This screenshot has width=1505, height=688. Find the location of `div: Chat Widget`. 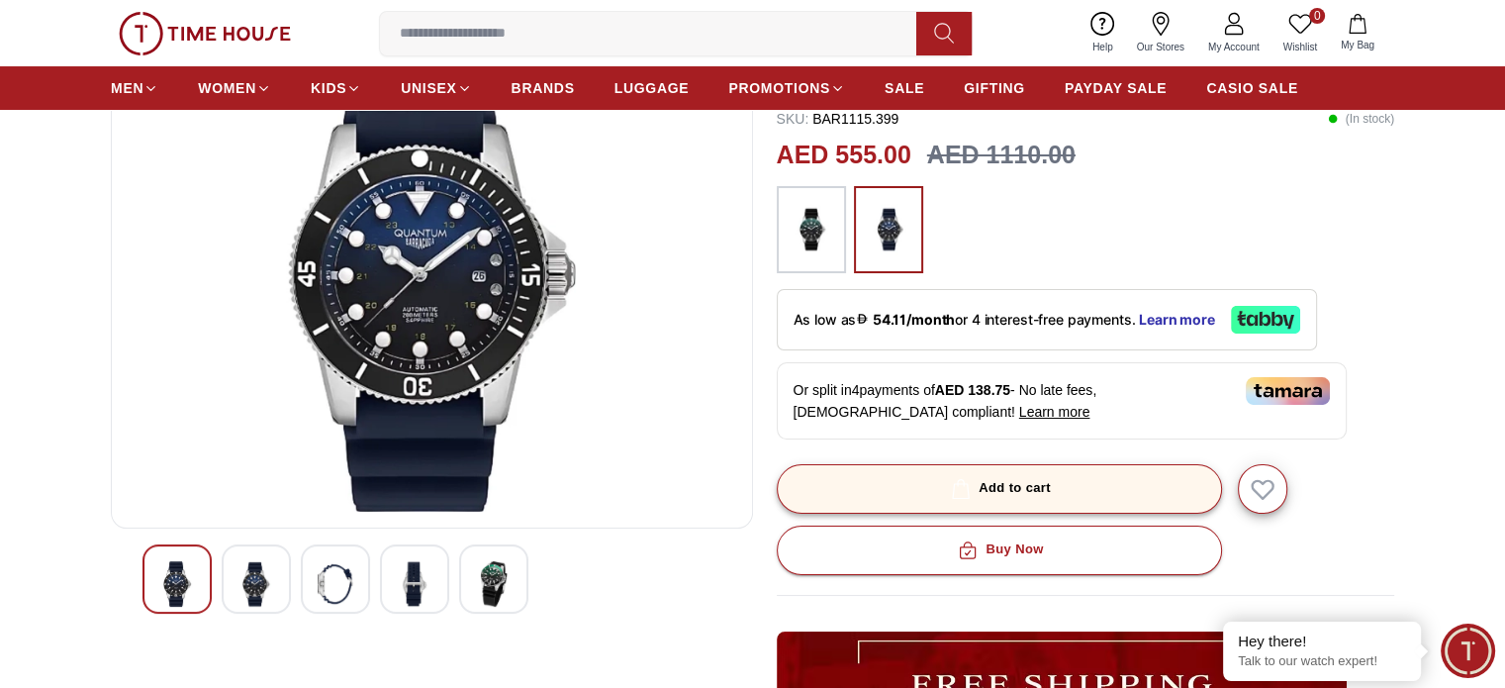

div: Chat Widget is located at coordinates (1468, 650).